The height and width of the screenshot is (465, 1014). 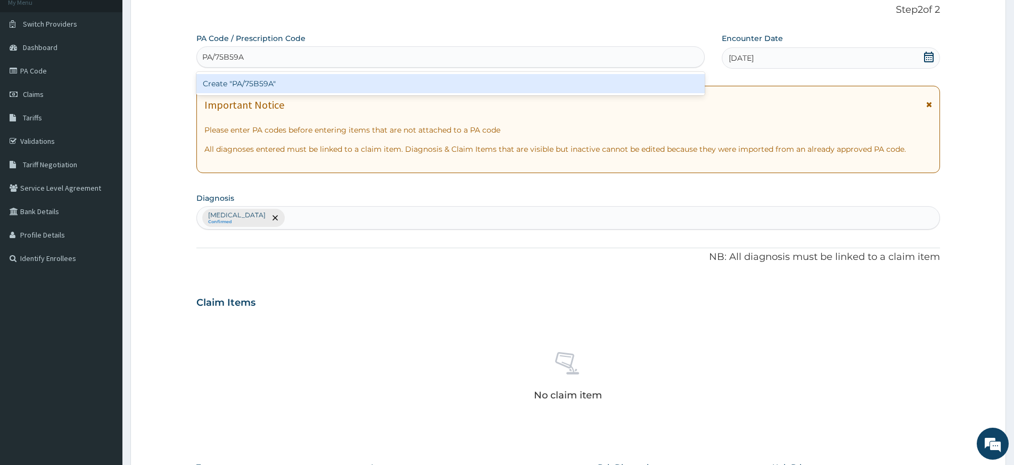 What do you see at coordinates (104, 188) in the screenshot?
I see `span: We're online!` at bounding box center [104, 188].